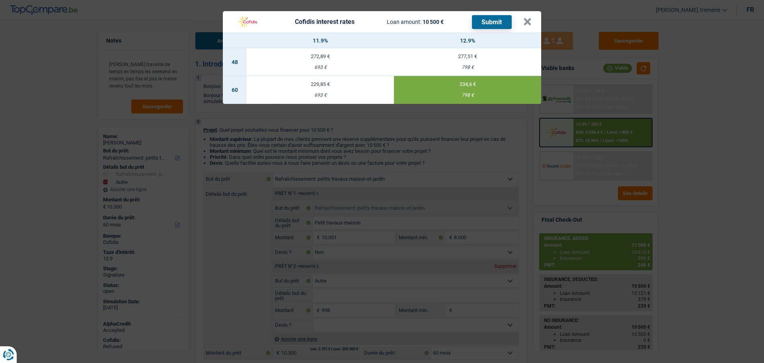 This screenshot has width=764, height=363. Describe the element at coordinates (235, 90) in the screenshot. I see `td: 60` at that location.